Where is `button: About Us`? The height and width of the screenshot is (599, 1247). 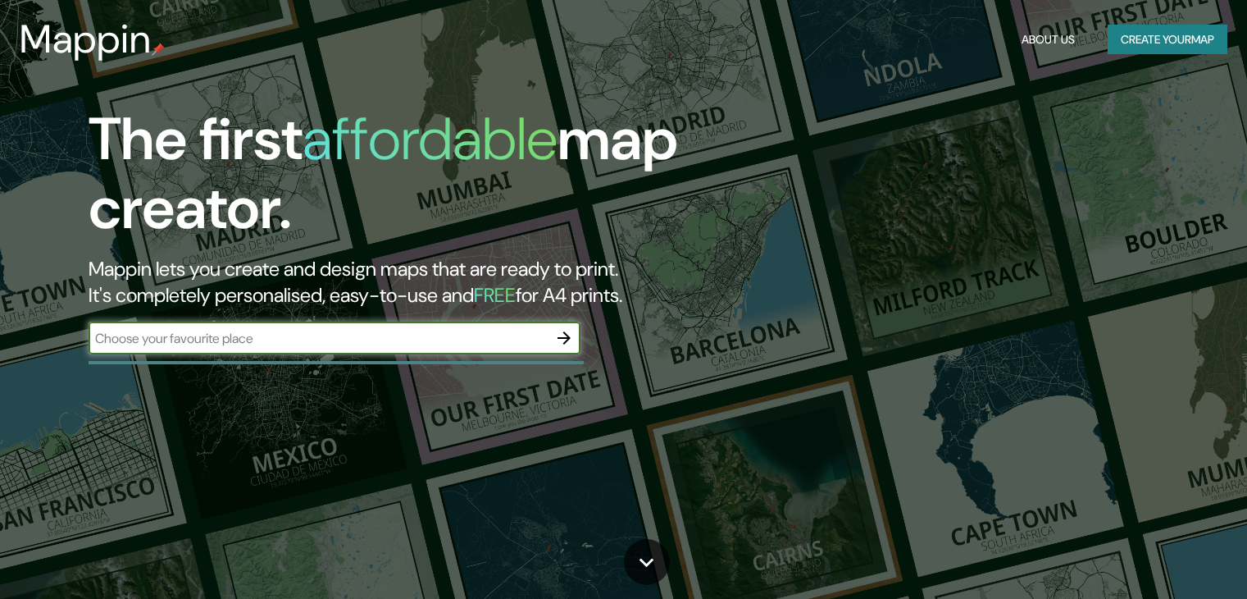
button: About Us is located at coordinates (1048, 39).